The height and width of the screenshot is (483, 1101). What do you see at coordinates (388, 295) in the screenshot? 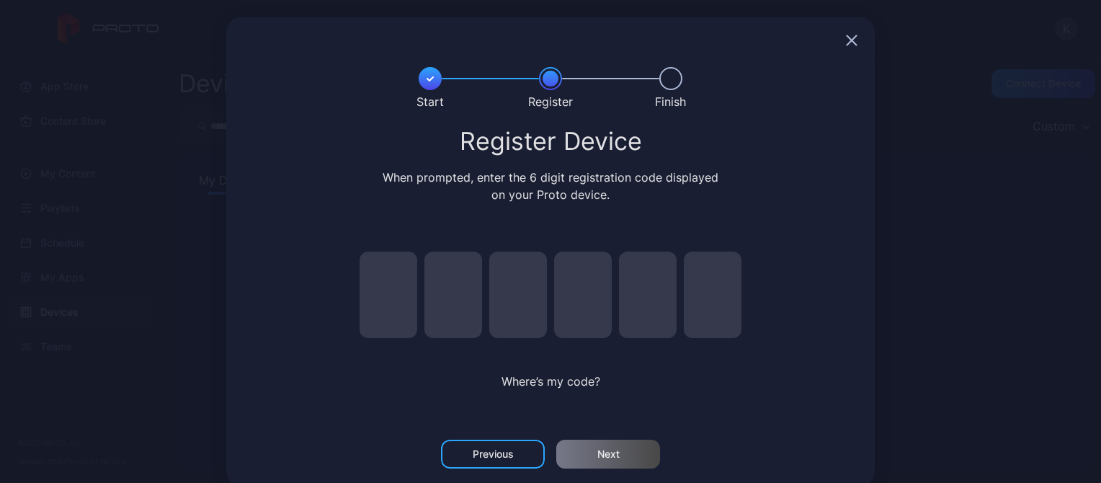
I see `input: pin code 1 of 6` at bounding box center [388, 295].